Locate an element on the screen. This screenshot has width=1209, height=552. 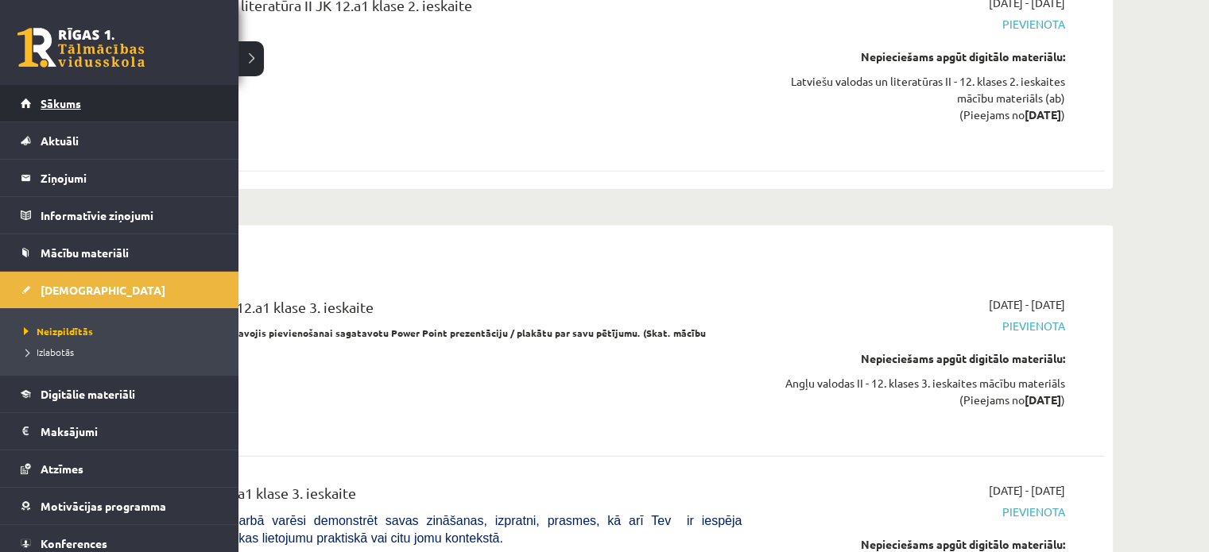
div: Angļu valoda II JK 12.a1 klase 3. ieskaite is located at coordinates (430, 311).